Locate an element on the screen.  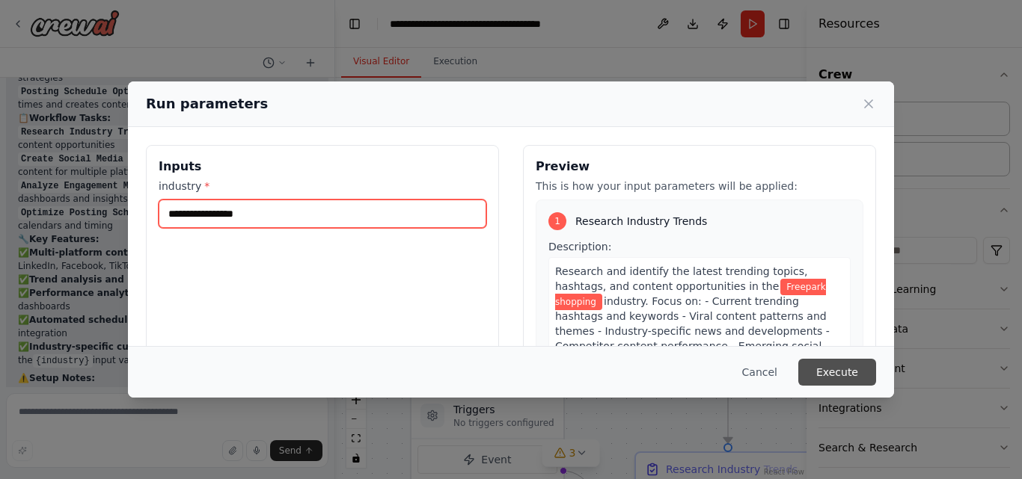
h3: Preview is located at coordinates (699, 167).